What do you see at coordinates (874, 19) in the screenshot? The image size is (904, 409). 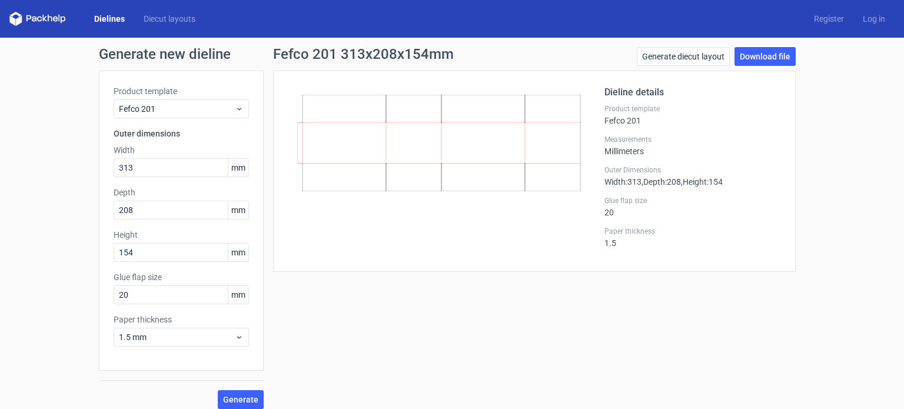 I see `a: Log in` at bounding box center [874, 19].